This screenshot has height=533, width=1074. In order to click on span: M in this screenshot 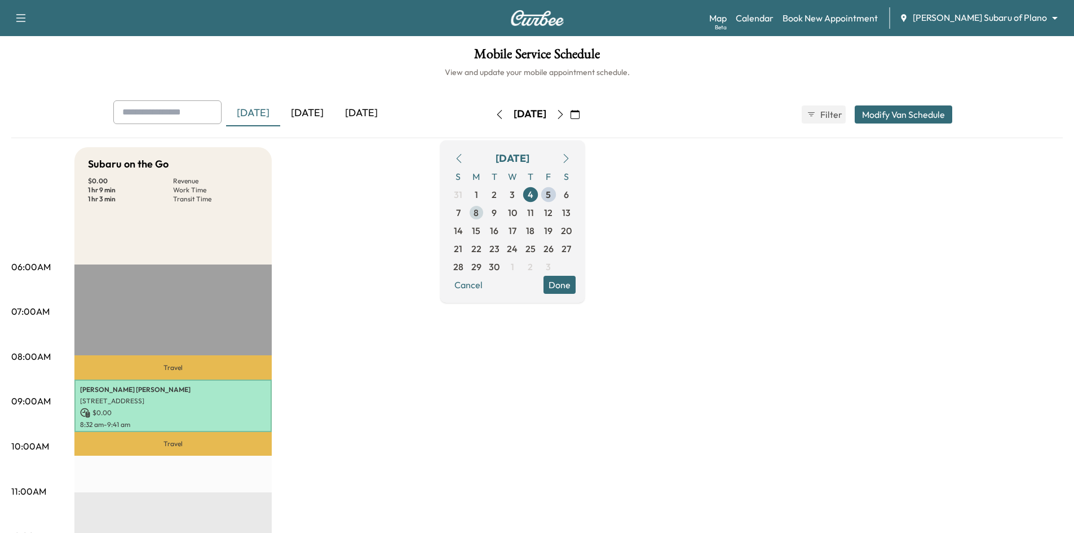, I will do `click(476, 176)`.